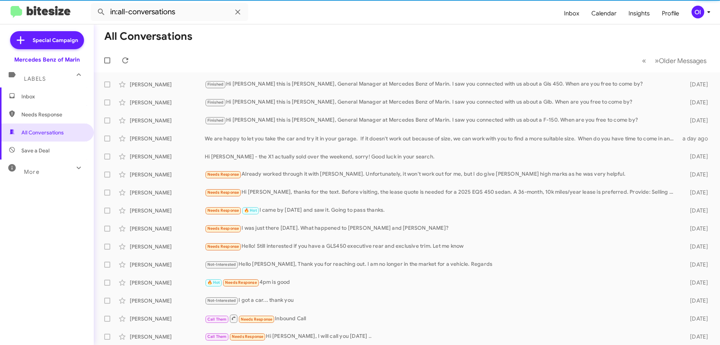  What do you see at coordinates (639, 14) in the screenshot?
I see `a: Insights` at bounding box center [639, 14].